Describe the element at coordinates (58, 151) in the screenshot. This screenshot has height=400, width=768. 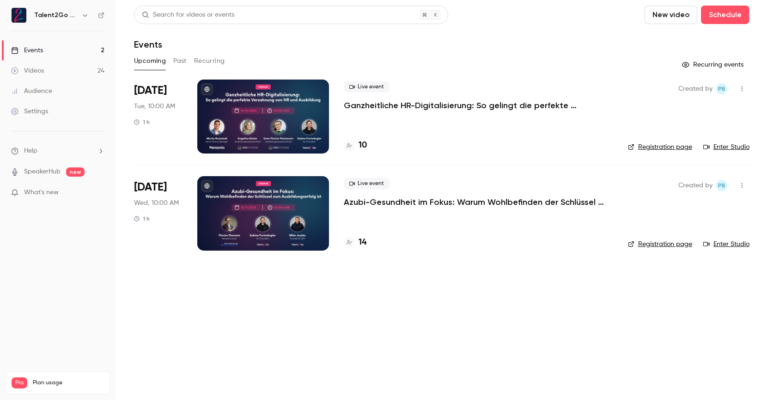
I see `li: help-dropdown-opener` at that location.